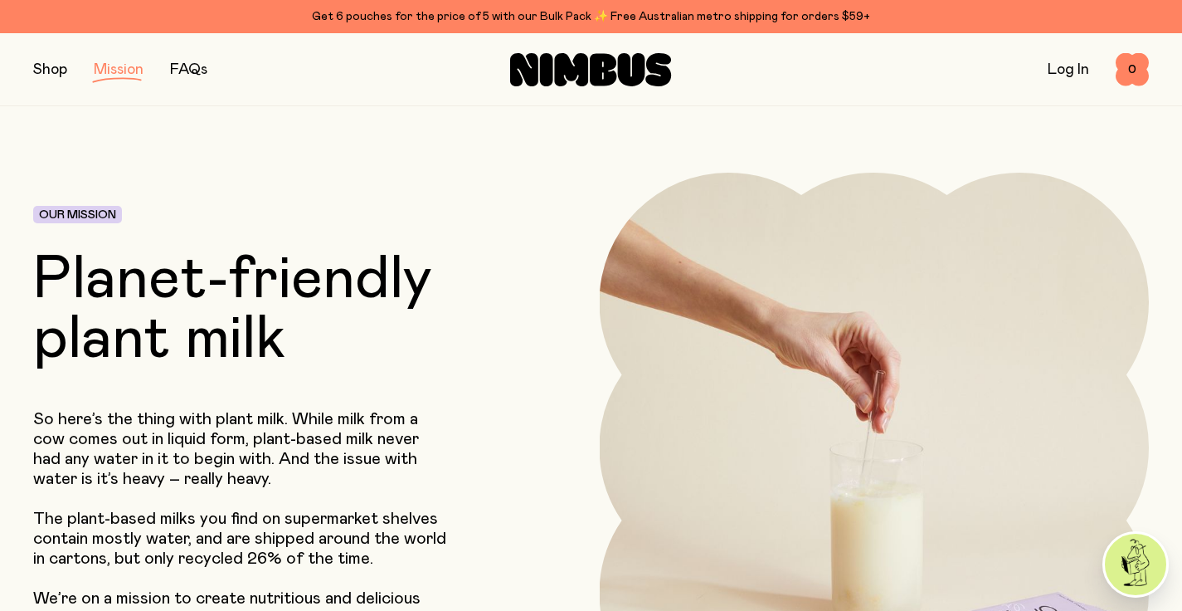 Image resolution: width=1182 pixels, height=611 pixels. Describe the element at coordinates (119, 70) in the screenshot. I see `a: Mission` at that location.